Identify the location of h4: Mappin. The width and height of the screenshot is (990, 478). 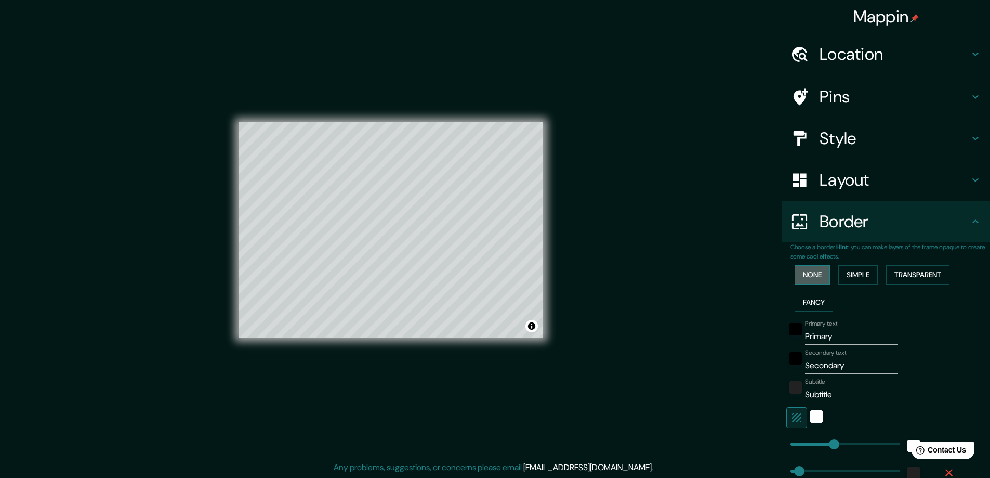
(886, 17).